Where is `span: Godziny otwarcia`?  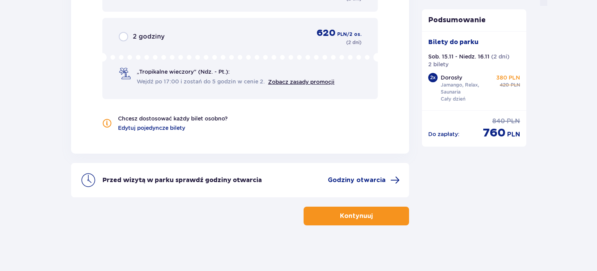
span: Godziny otwarcia is located at coordinates (356, 180).